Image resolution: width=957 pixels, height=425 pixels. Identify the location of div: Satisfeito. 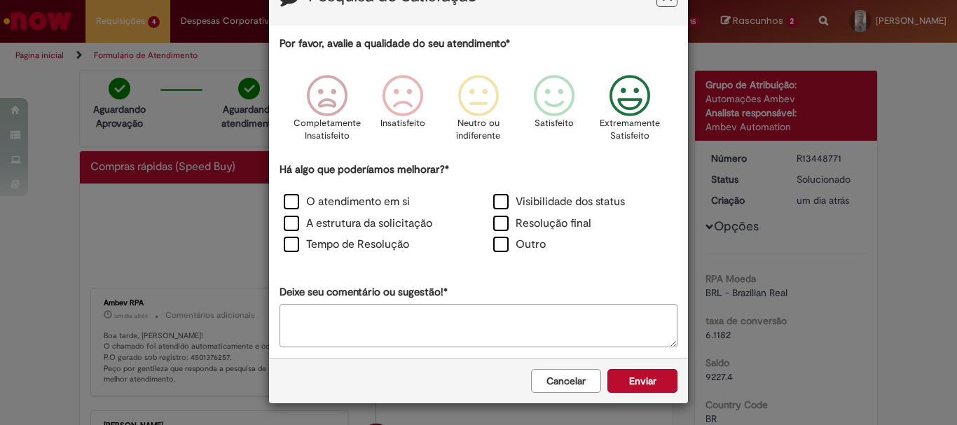
(554, 112).